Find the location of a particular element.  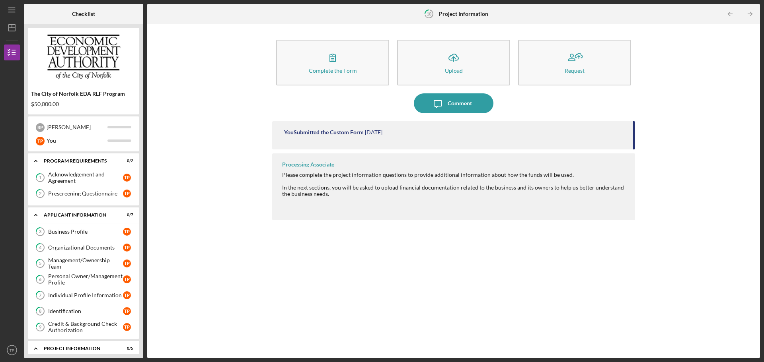

a: 4Organizational DocumentsTP is located at coordinates (84, 248).